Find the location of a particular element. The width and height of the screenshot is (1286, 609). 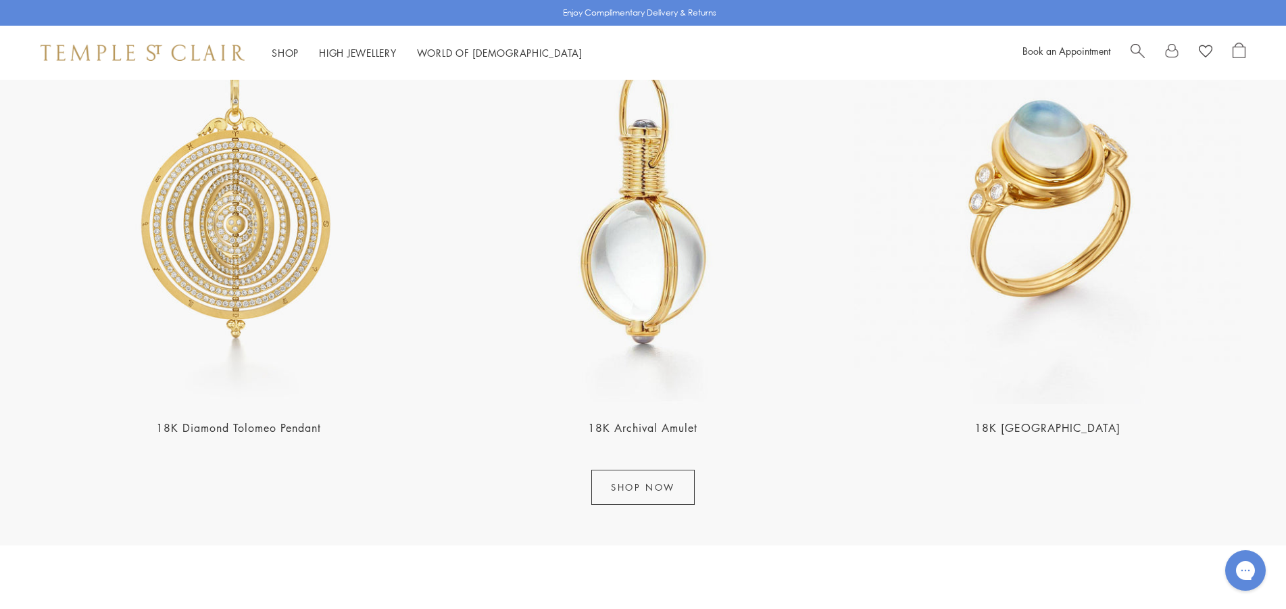

a: R14110-BM8V is located at coordinates (1048, 206).